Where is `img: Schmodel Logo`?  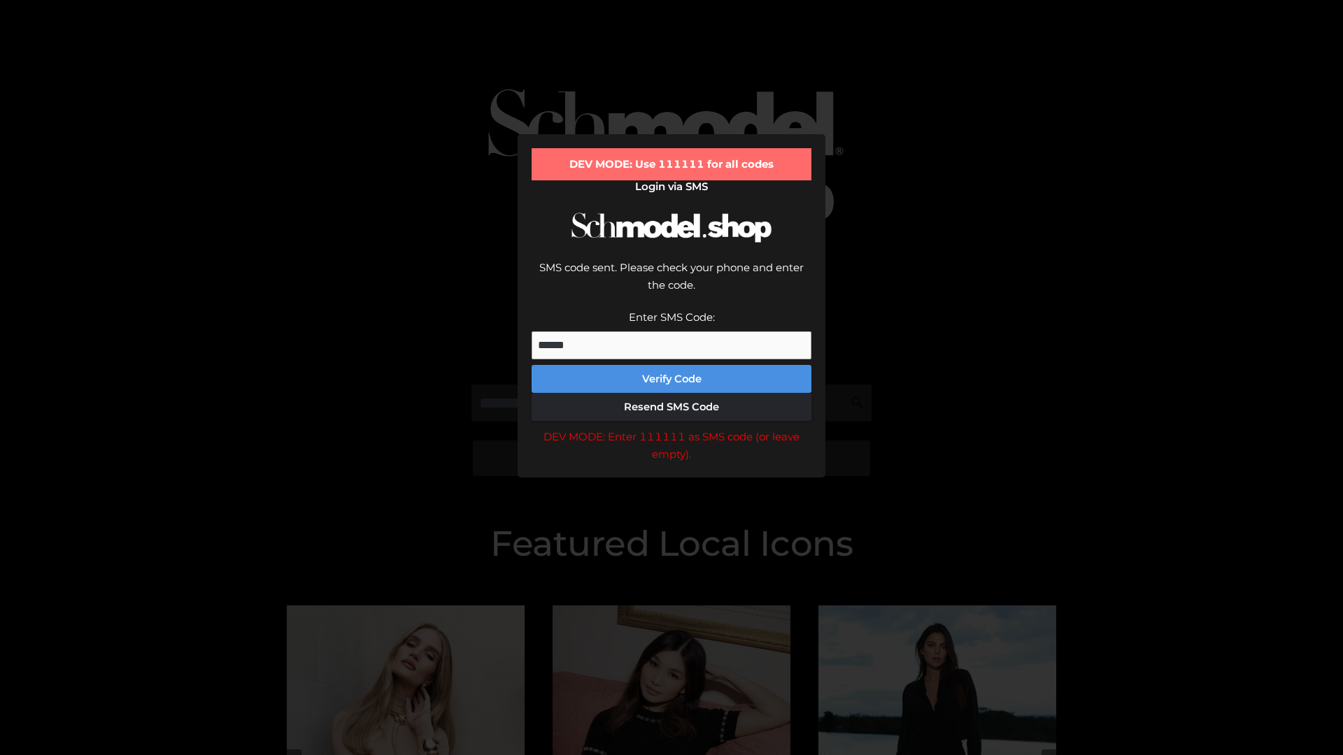
img: Schmodel Logo is located at coordinates (671, 227).